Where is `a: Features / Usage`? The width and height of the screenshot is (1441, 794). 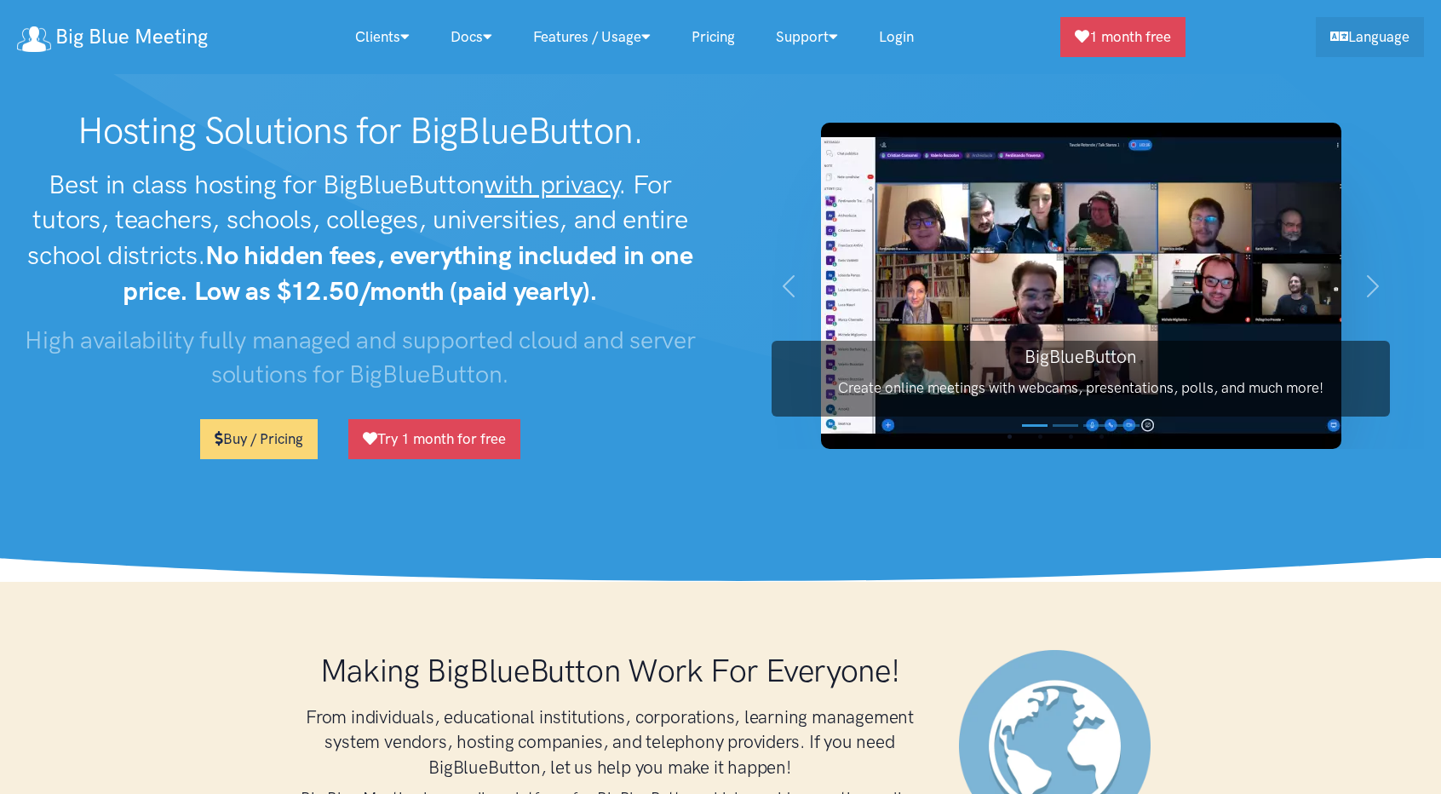
a: Features / Usage is located at coordinates (592, 37).